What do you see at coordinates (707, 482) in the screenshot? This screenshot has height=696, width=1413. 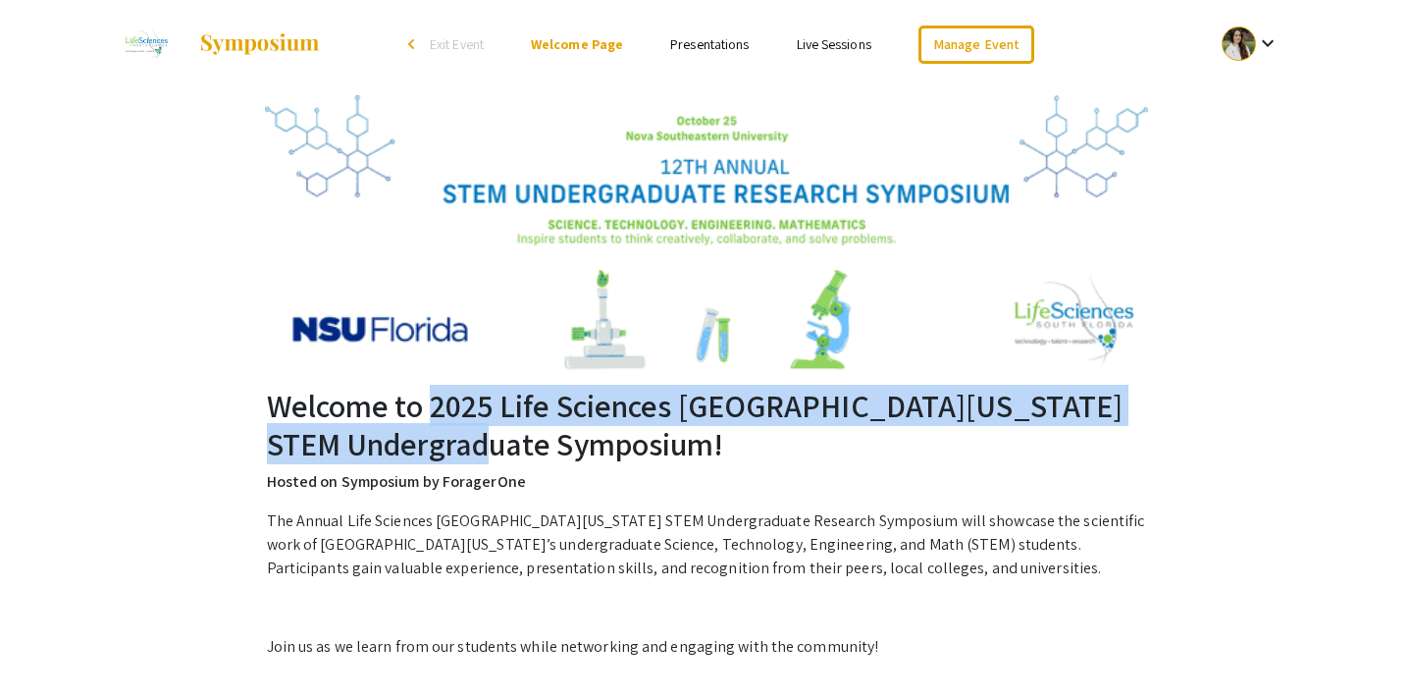 I see `p: Hosted on Symposium by ForagerOne` at bounding box center [707, 482].